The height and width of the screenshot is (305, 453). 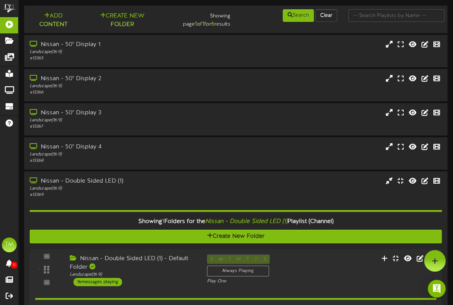 I want to click on i: Nissan - Double Sided LED (1), so click(x=246, y=221).